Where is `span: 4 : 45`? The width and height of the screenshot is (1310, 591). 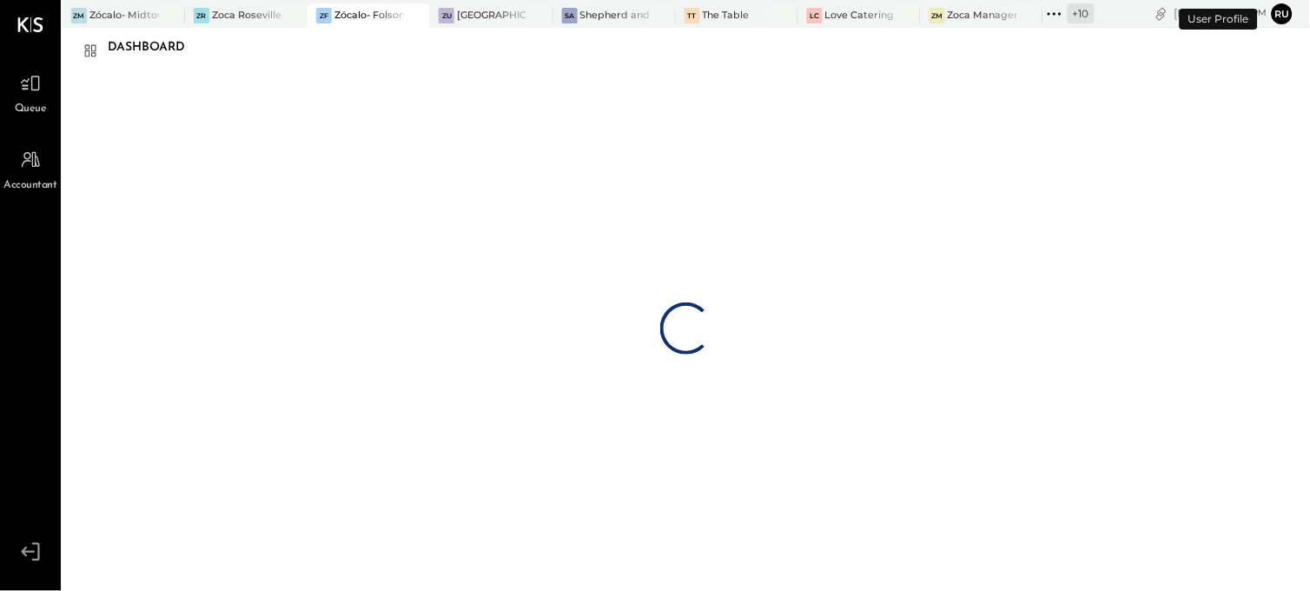 span: 4 : 45 is located at coordinates (1233, 13).